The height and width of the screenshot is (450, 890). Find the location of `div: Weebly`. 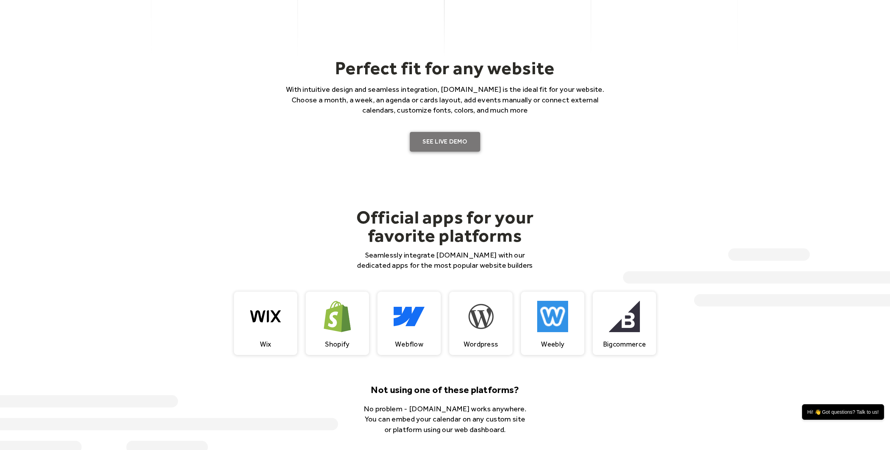

div: Weebly is located at coordinates (552, 344).